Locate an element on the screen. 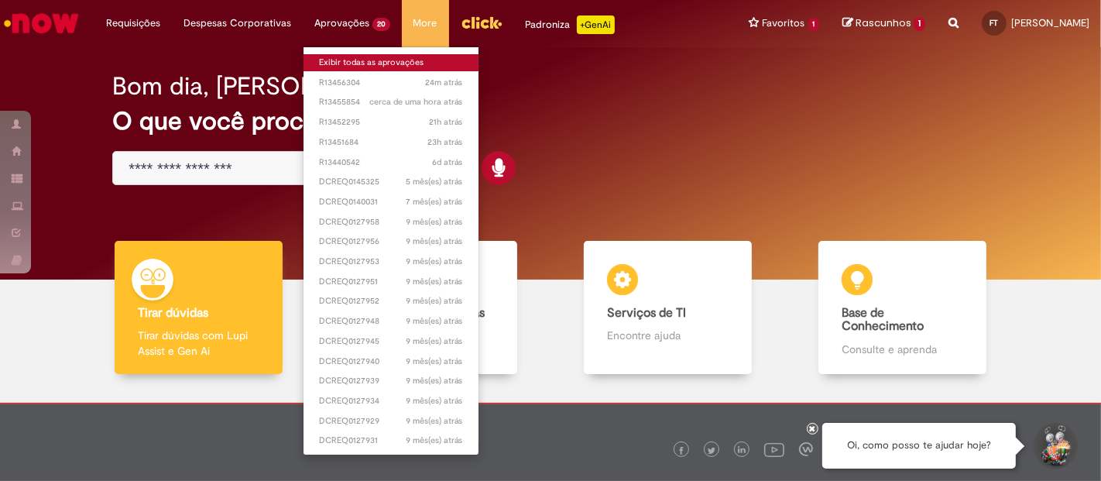 This screenshot has width=1101, height=481. span: R13451684 is located at coordinates (391, 142).